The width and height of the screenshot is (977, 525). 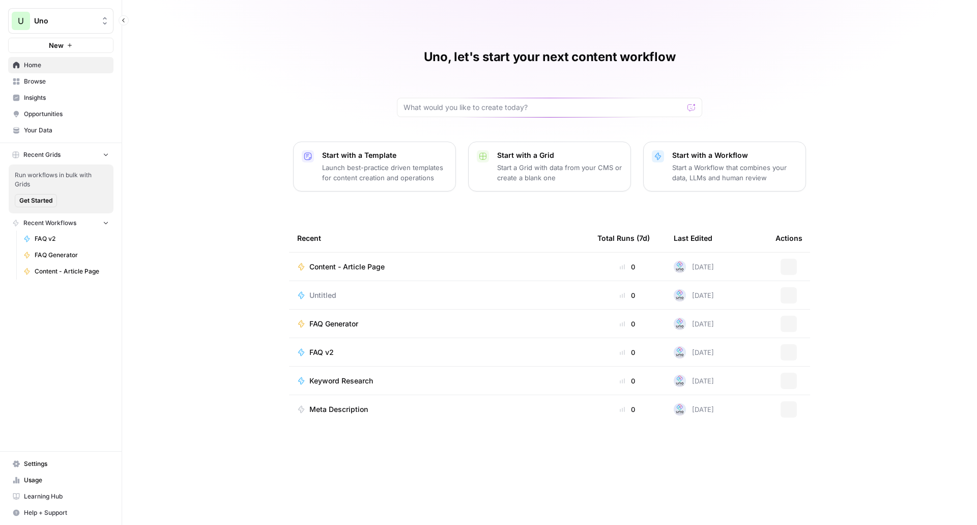 What do you see at coordinates (61, 463) in the screenshot?
I see `a: Settings` at bounding box center [61, 463].